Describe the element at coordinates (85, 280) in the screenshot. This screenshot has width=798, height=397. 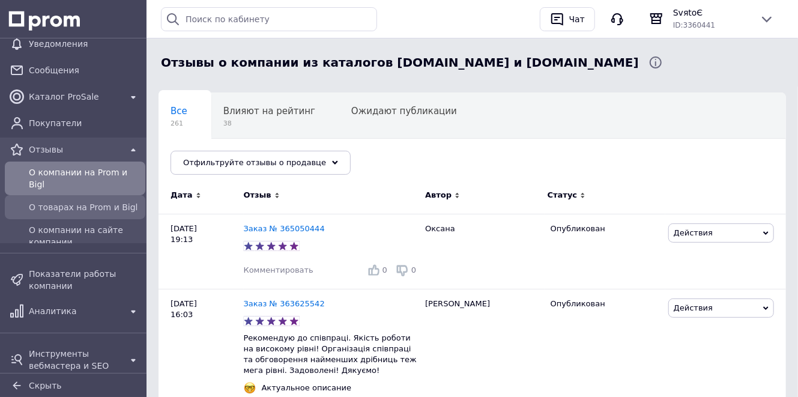
I see `span: Показатели работы компании` at that location.